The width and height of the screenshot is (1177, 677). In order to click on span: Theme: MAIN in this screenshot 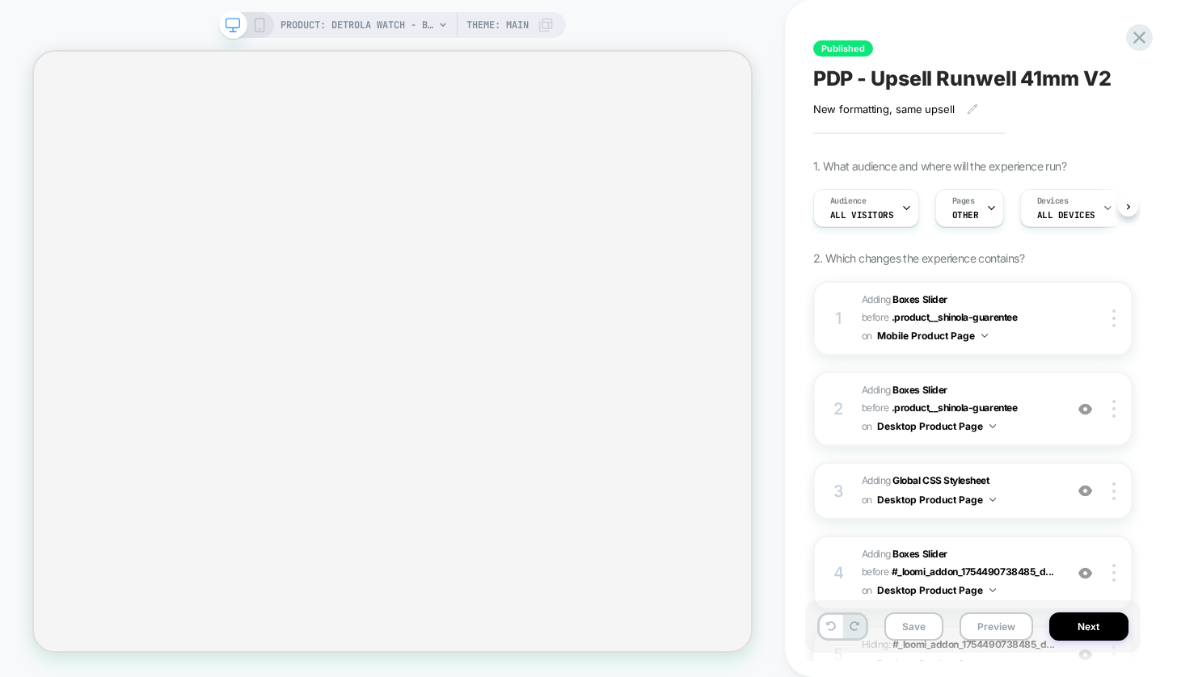, I will do `click(497, 25)`.